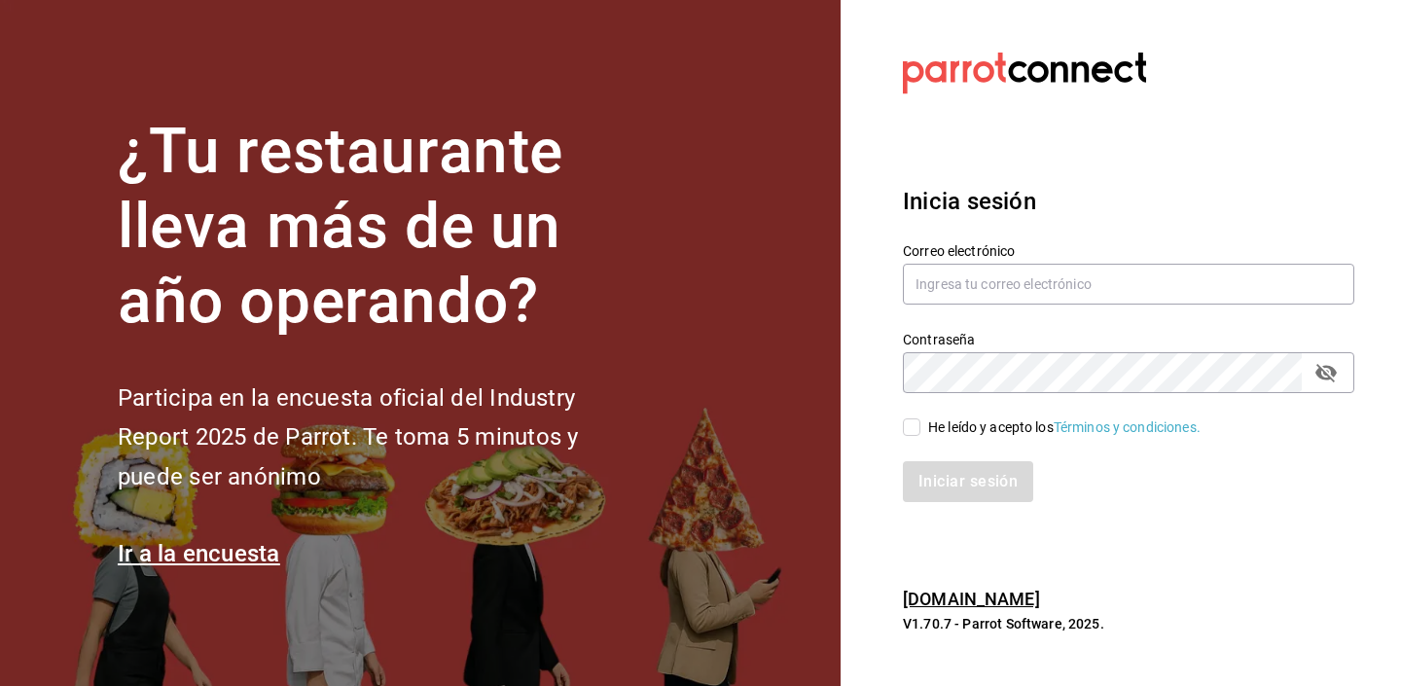 The width and height of the screenshot is (1401, 686). Describe the element at coordinates (1128, 623) in the screenshot. I see `p: V1.70.7 - Parrot Software, 2025.` at that location.